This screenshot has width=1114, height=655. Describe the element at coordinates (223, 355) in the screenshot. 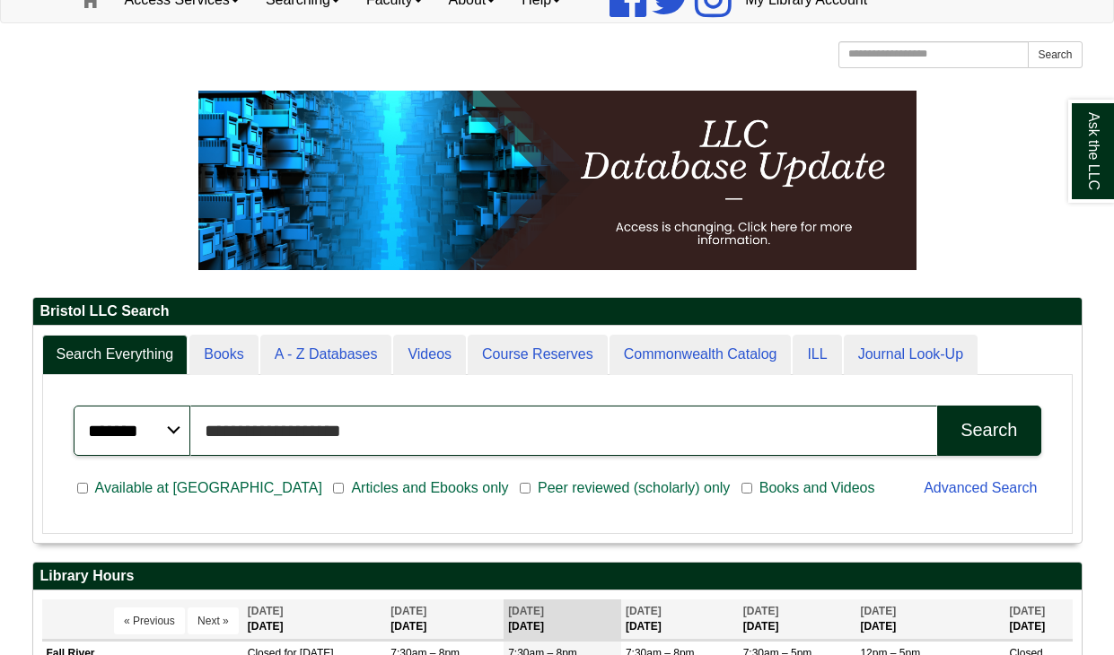

I see `a: Books` at that location.